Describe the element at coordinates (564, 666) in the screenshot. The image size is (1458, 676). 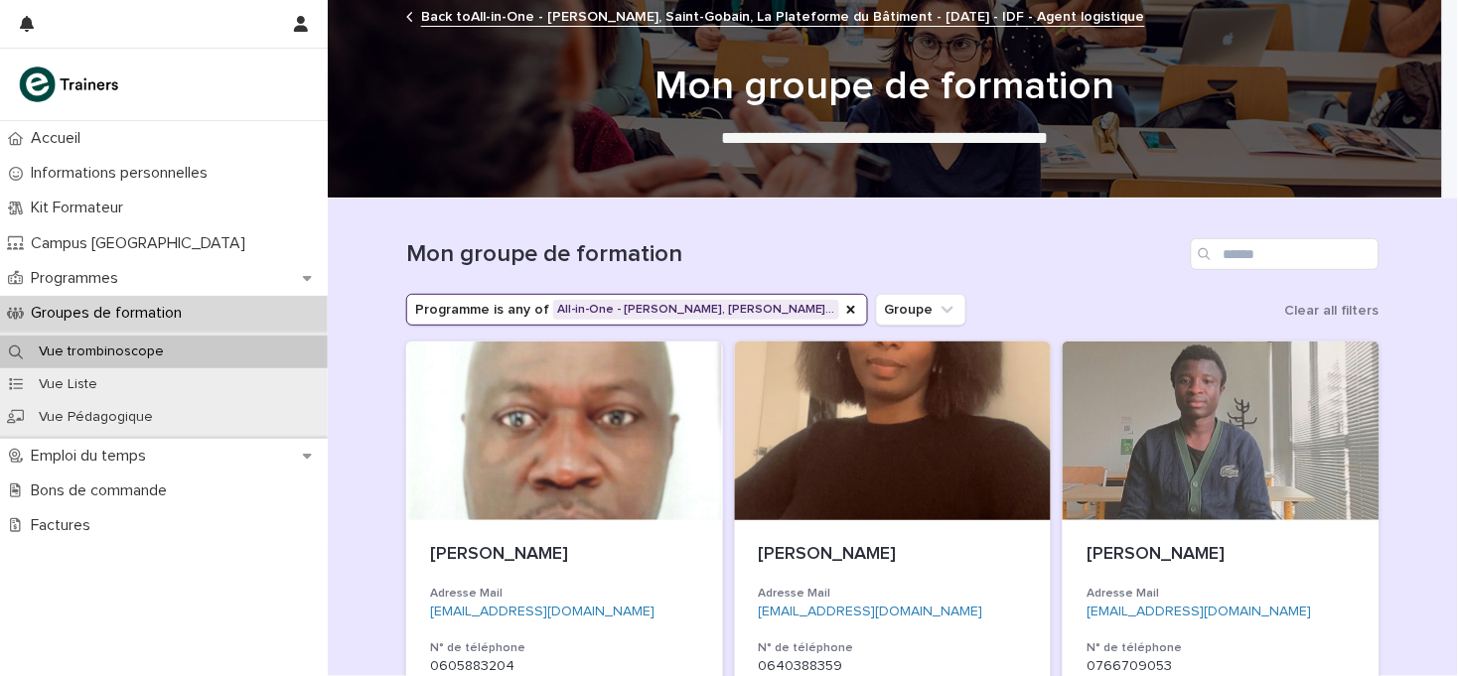
I see `p: 0605883204` at that location.